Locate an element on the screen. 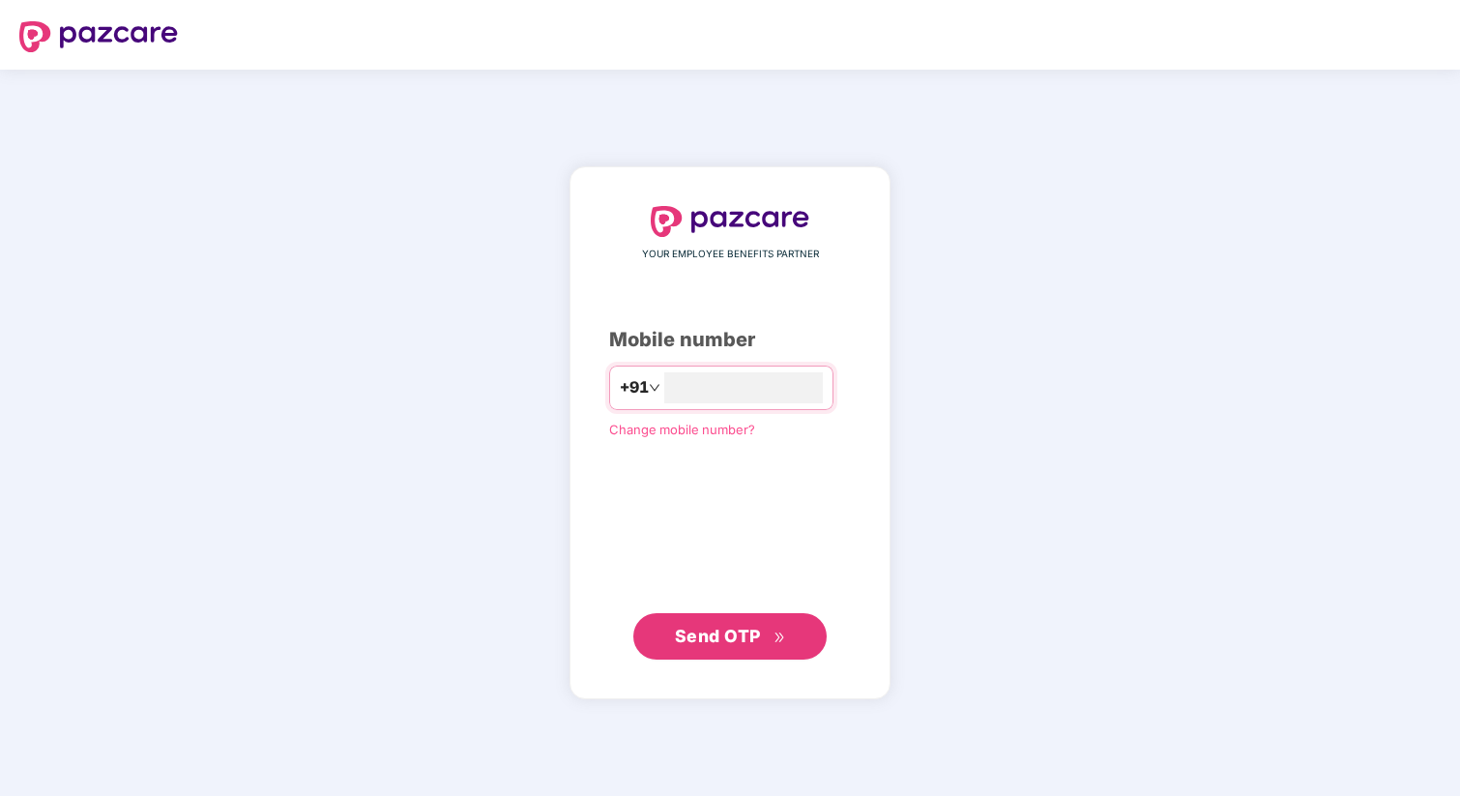 The image size is (1460, 796). span: double-right is located at coordinates (779, 637).